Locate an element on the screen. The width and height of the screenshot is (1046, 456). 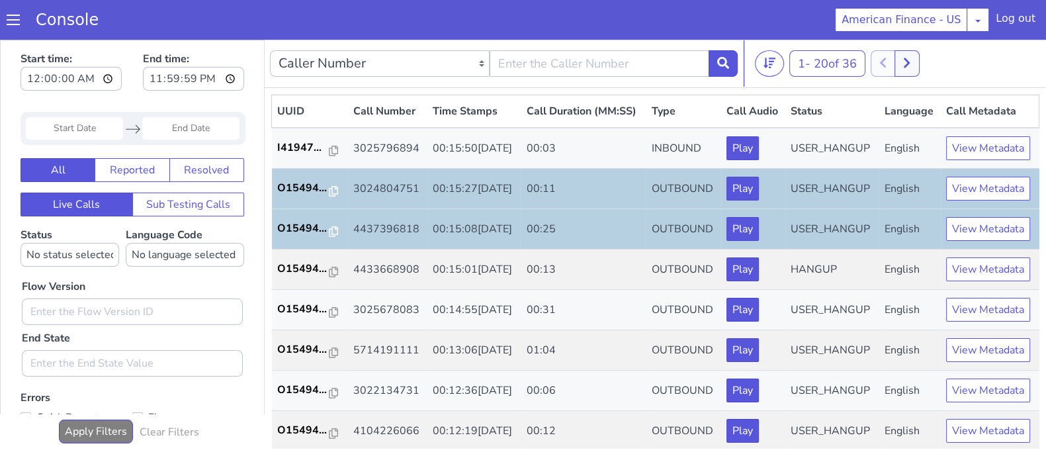
td: 00:31 is located at coordinates (583, 270).